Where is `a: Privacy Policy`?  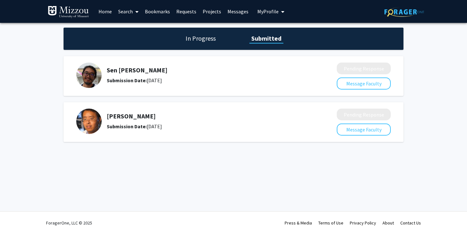 a: Privacy Policy is located at coordinates (363, 223).